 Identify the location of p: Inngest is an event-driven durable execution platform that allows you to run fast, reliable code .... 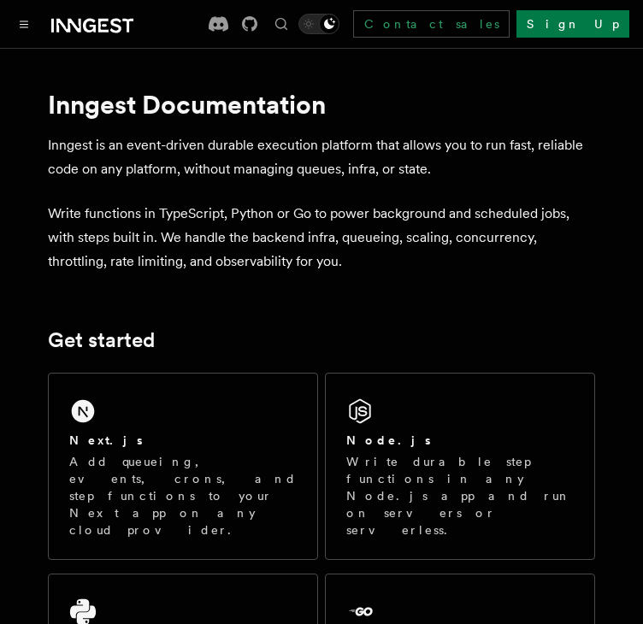
(322, 157).